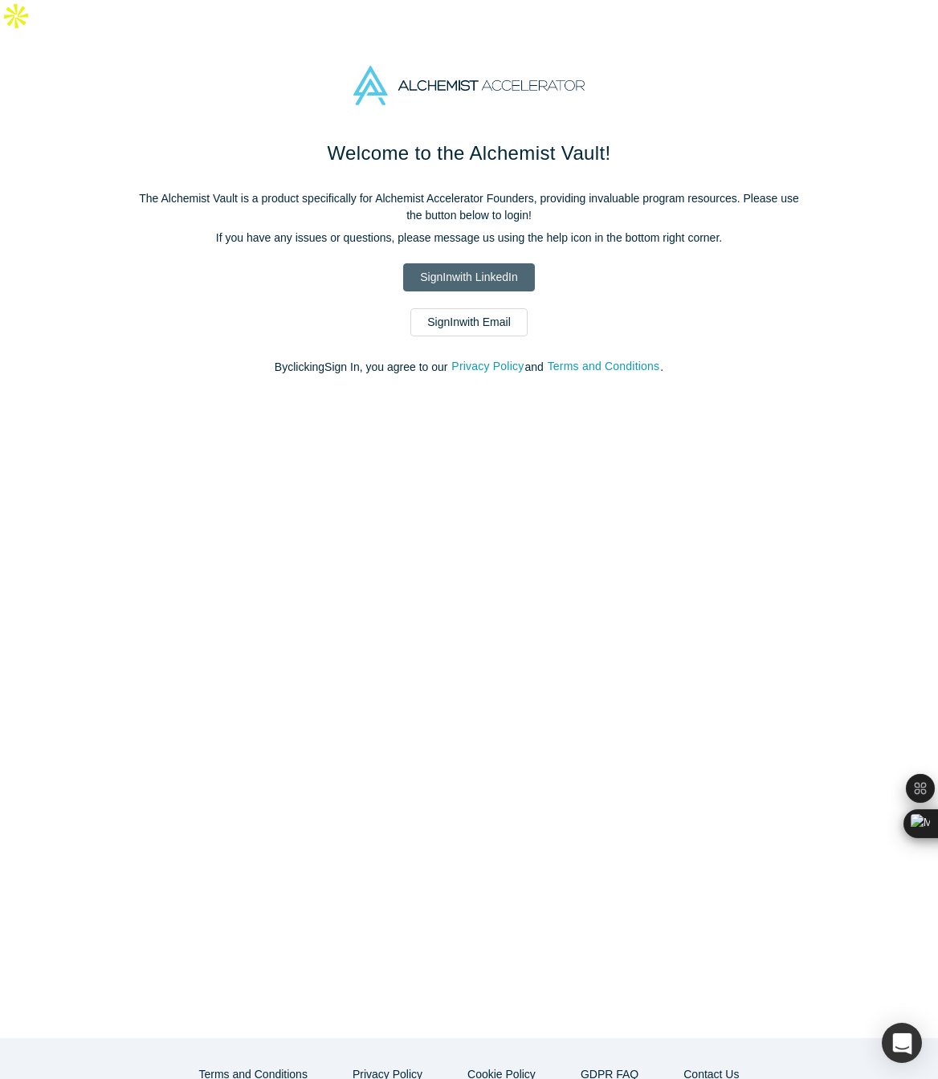 The width and height of the screenshot is (938, 1079). What do you see at coordinates (469, 207) in the screenshot?
I see `p: The Alchemist Vault is a product specifically for Alchemist Accelerator Founders, providing inval...` at bounding box center [469, 207].